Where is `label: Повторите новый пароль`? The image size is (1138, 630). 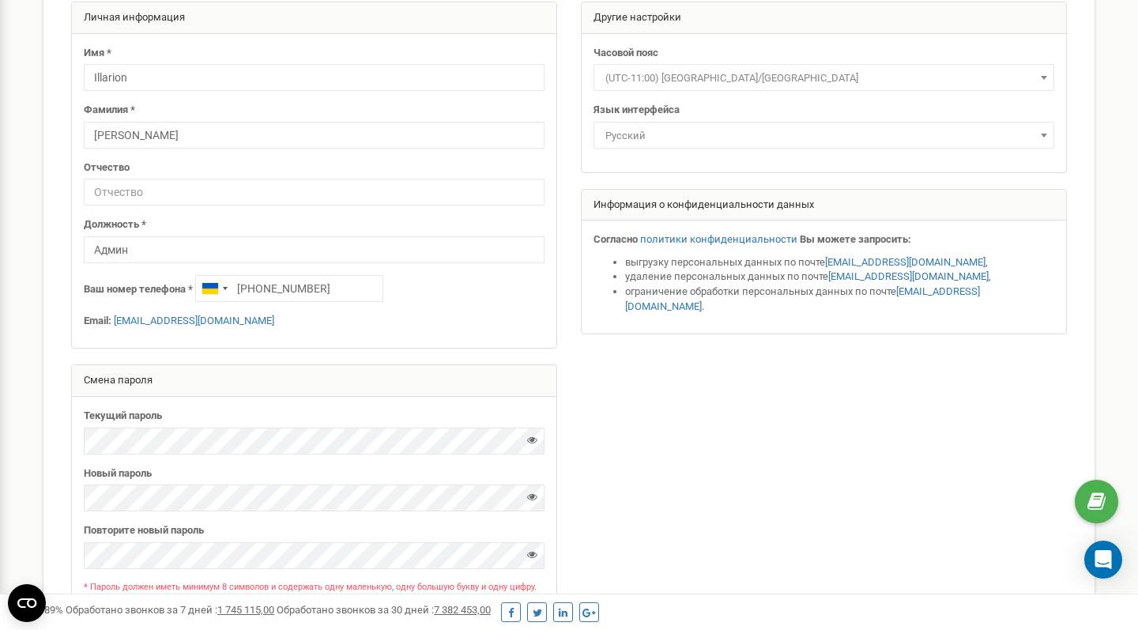
label: Повторите новый пароль is located at coordinates (144, 530).